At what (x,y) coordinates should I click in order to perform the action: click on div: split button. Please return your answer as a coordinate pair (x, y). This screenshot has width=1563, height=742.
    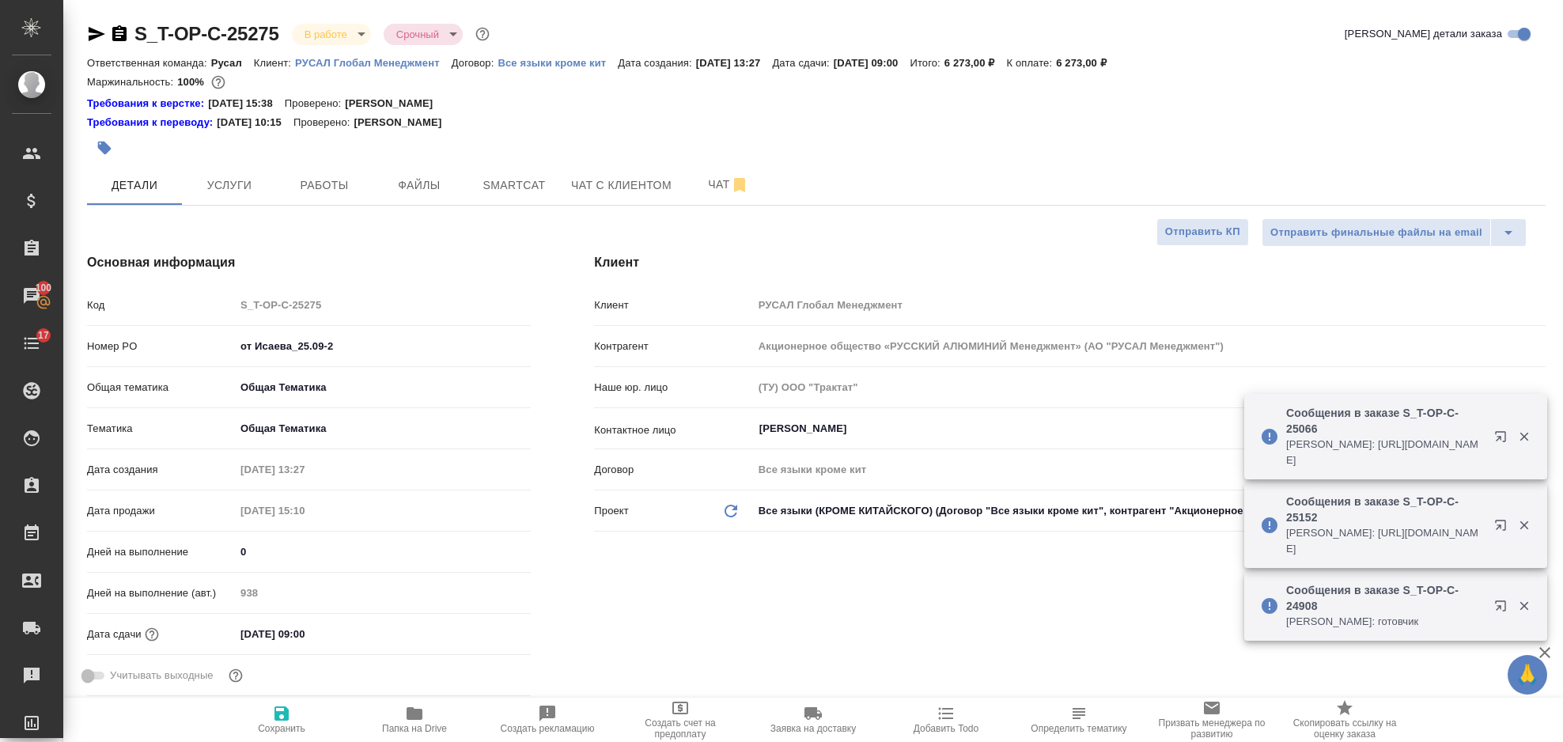
    Looking at the image, I should click on (1394, 233).